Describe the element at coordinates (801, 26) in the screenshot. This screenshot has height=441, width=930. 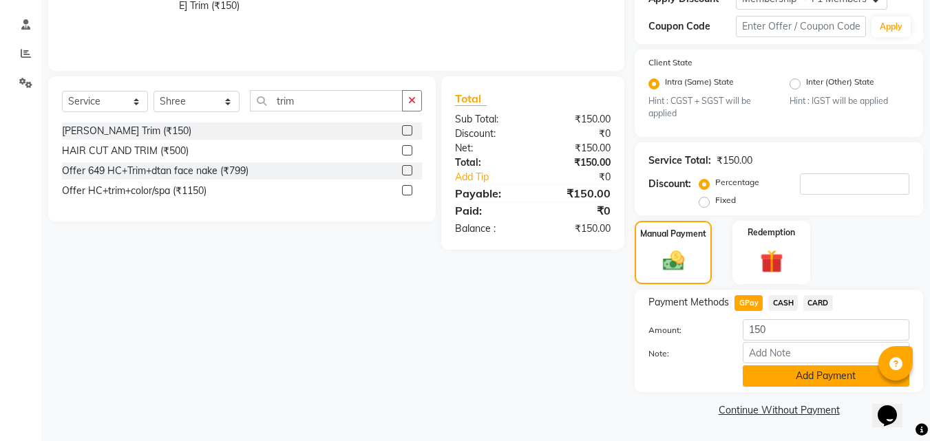
I see `input: Enter Offer / Coupon Code` at that location.